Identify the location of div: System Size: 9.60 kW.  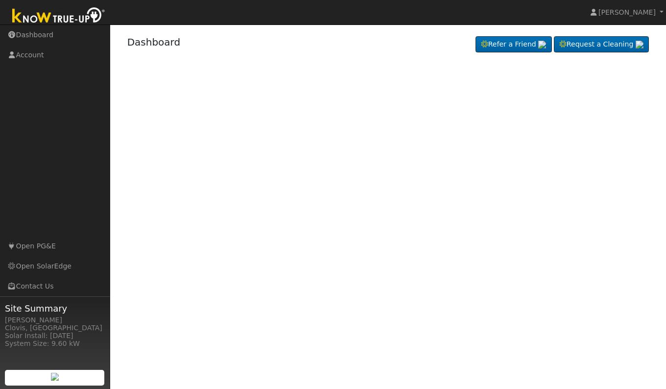
(55, 343).